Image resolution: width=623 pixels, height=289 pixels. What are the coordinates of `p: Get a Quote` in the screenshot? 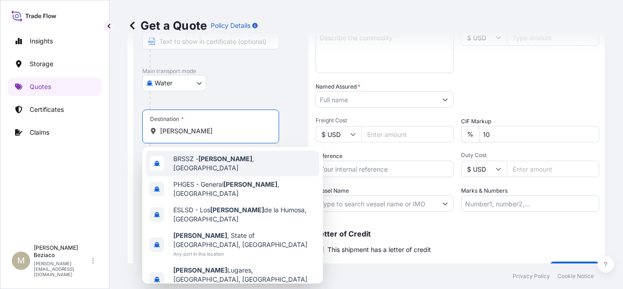 It's located at (167, 26).